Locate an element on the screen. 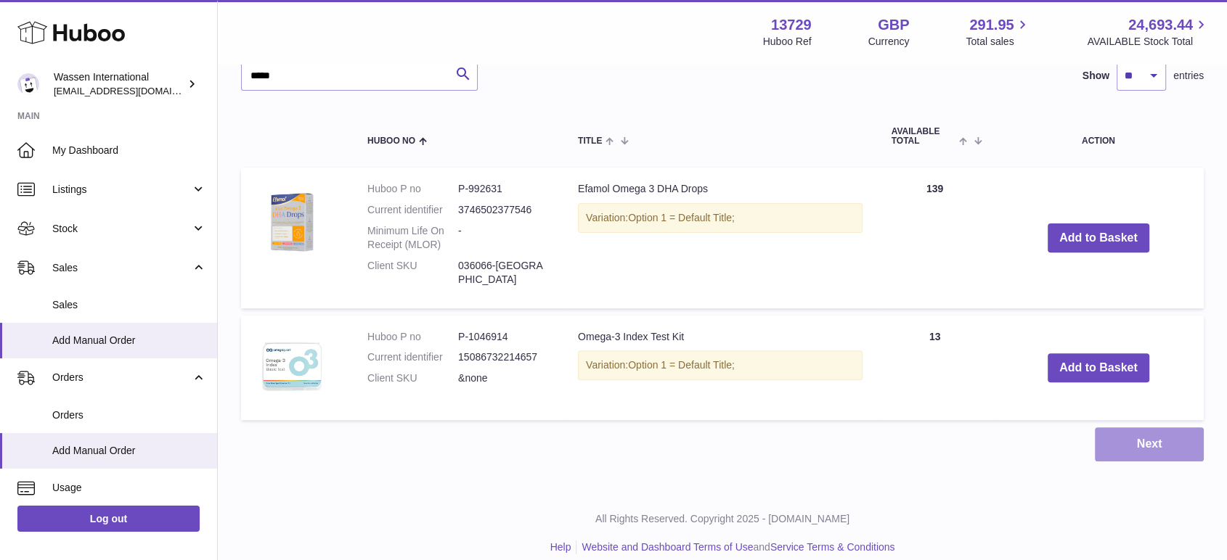  span: Total sales is located at coordinates (997, 41).